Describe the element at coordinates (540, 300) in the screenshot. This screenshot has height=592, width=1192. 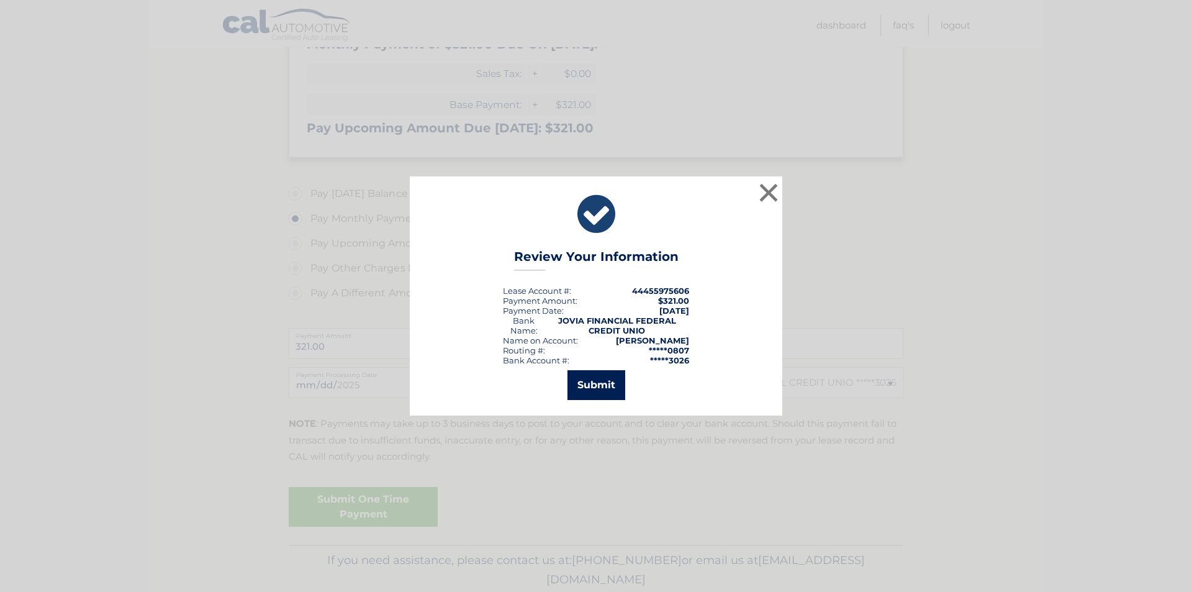
I see `div: Payment Amount:` at that location.